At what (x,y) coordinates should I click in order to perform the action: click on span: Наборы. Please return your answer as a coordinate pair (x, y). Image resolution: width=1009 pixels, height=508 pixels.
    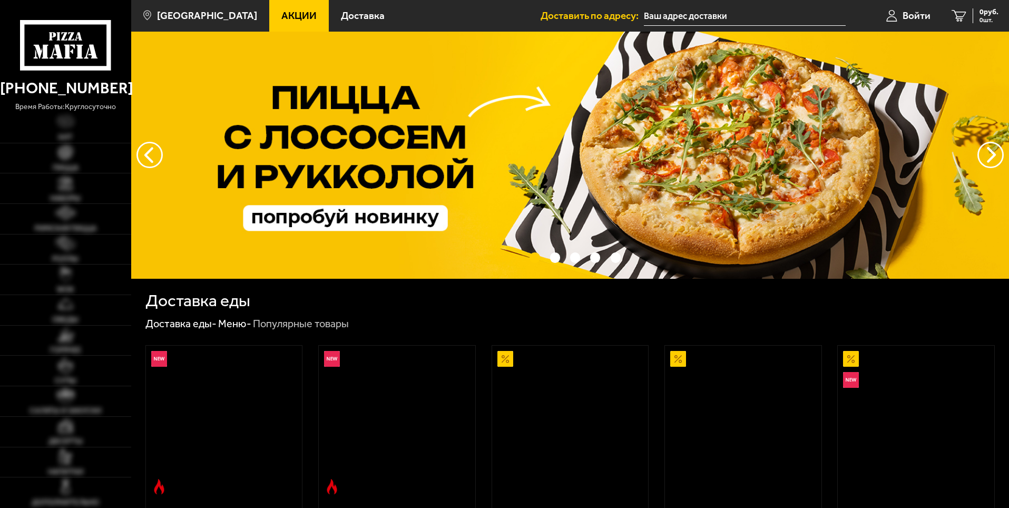
    Looking at the image, I should click on (65, 198).